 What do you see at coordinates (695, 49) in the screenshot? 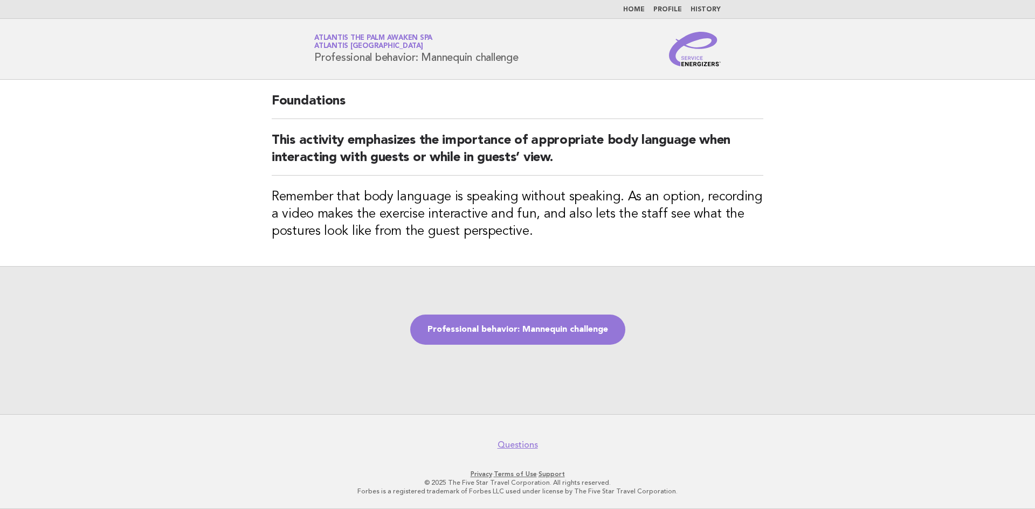
I see `img: Service Energizers` at bounding box center [695, 49].